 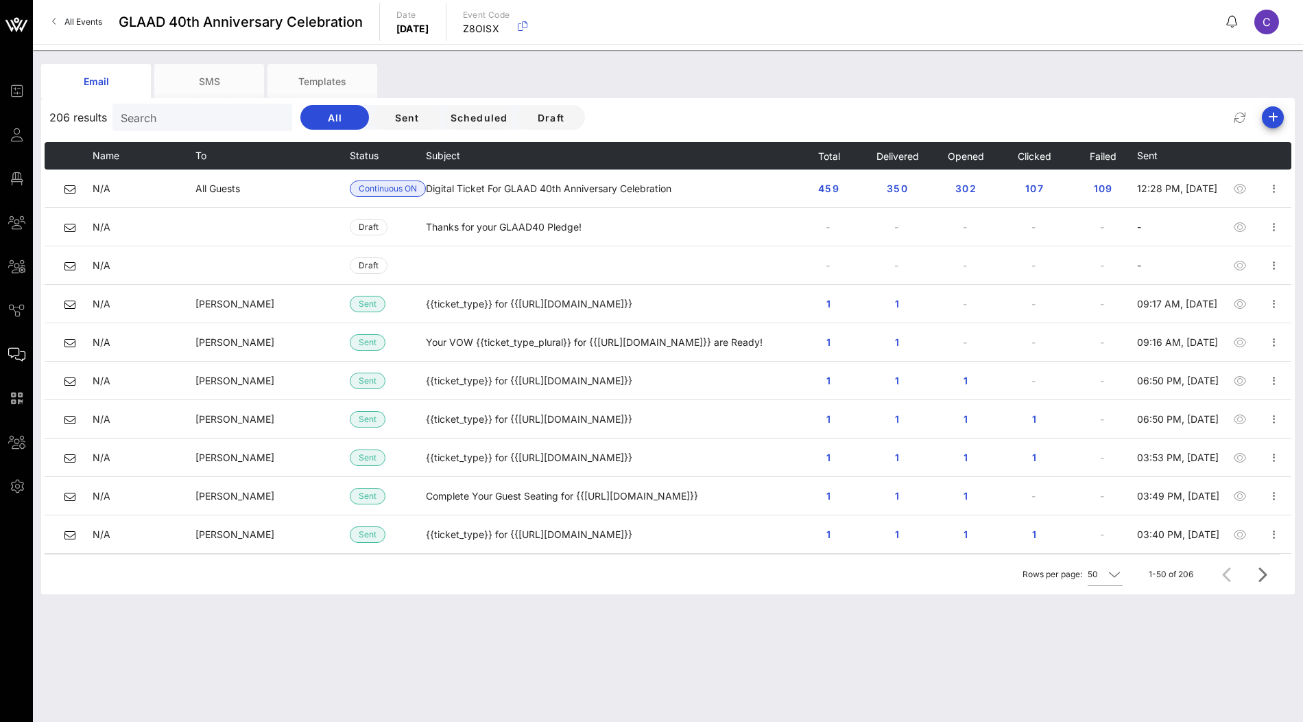 What do you see at coordinates (1267, 22) in the screenshot?
I see `span: C` at bounding box center [1267, 22].